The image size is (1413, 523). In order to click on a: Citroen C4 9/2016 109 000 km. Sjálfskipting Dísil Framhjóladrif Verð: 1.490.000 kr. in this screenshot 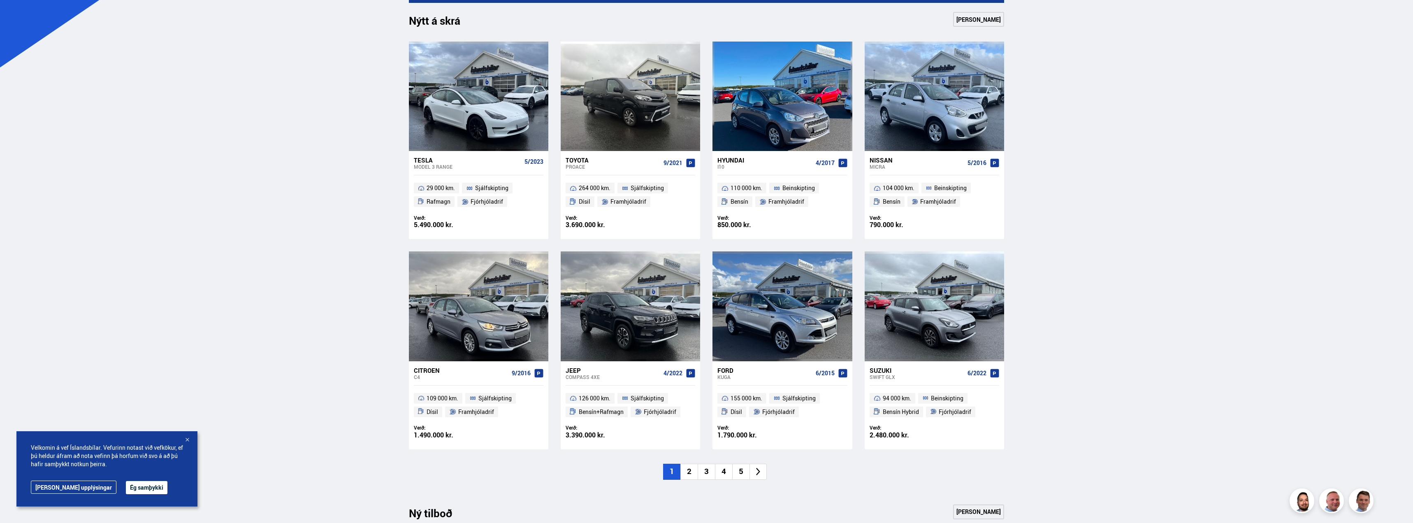, I will do `click(479, 405)`.